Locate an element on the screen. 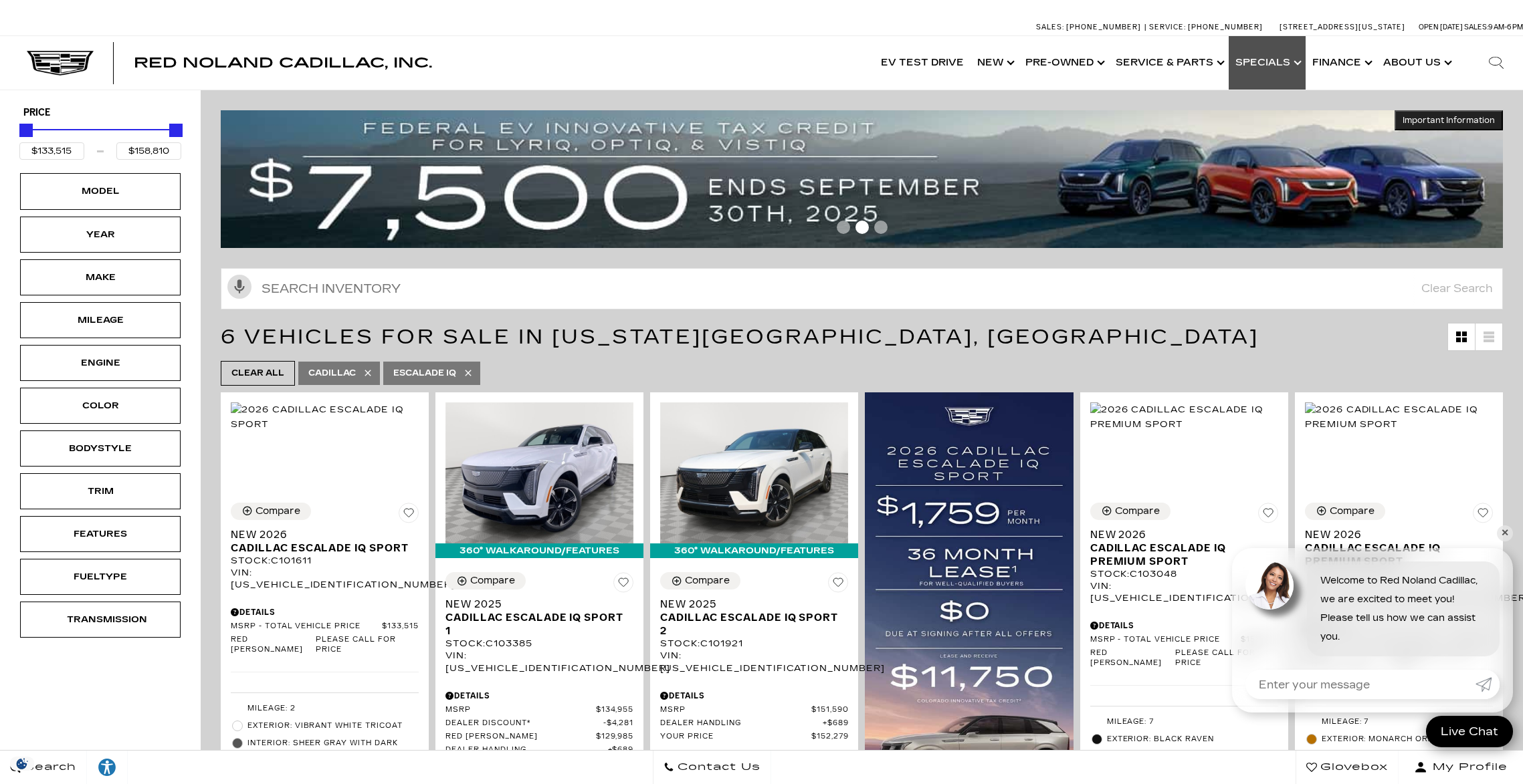 This screenshot has height=784, width=1523. div: FueltypeFueltype is located at coordinates (101, 577).